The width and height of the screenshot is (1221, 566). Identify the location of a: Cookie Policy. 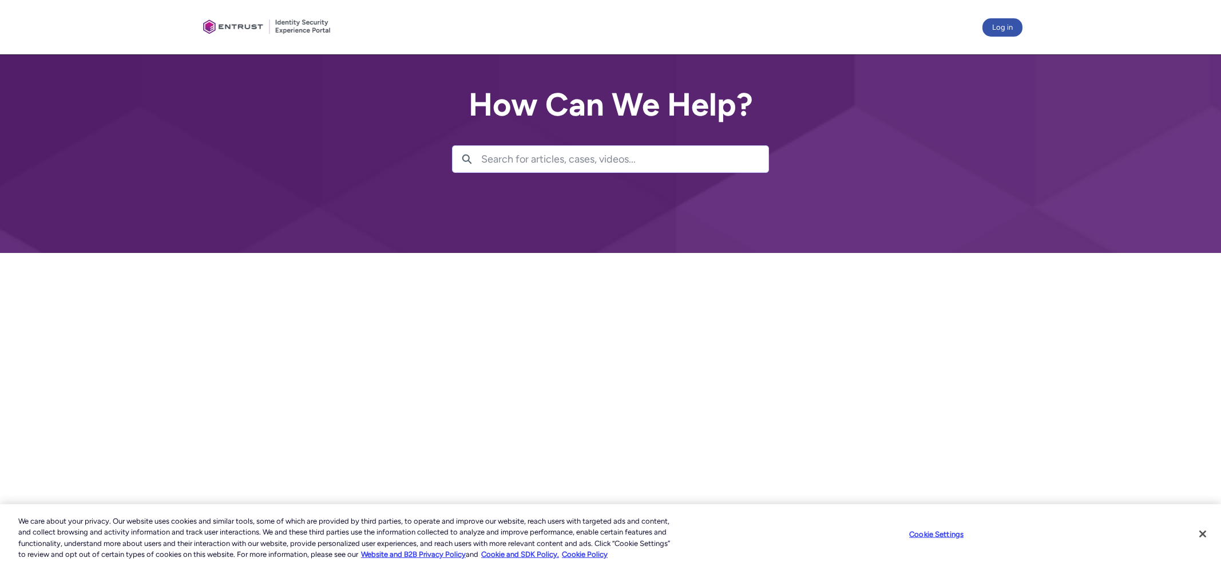
(585, 554).